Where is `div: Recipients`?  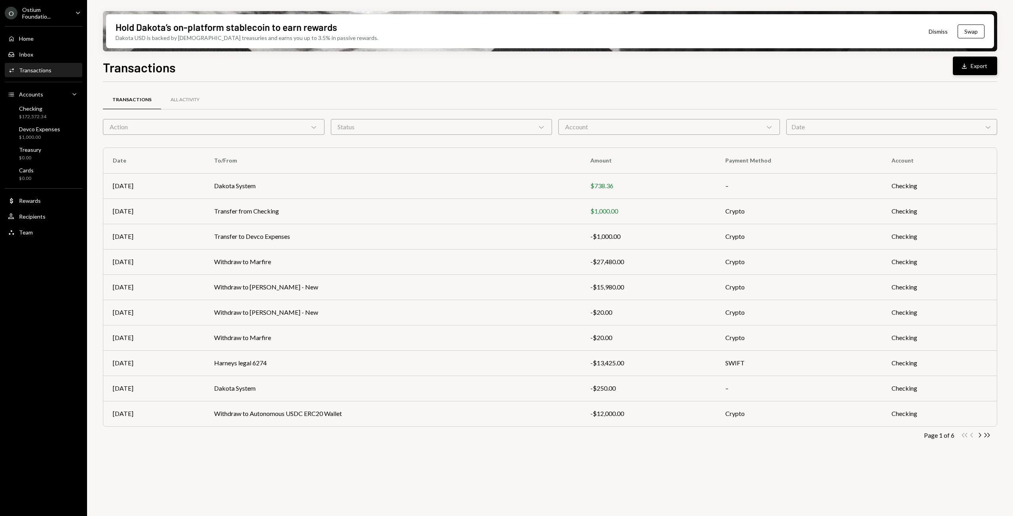
div: Recipients is located at coordinates (32, 216).